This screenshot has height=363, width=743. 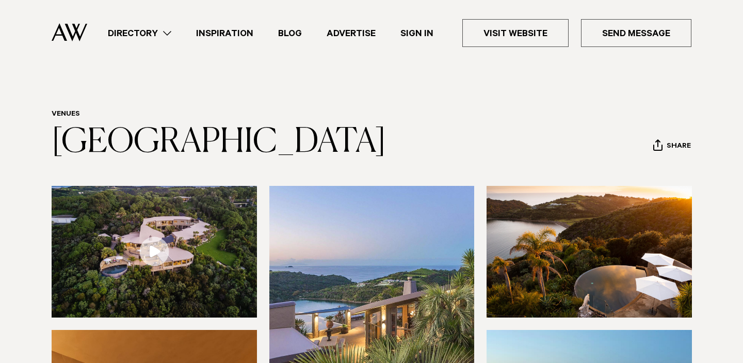 I want to click on a: Visit Website, so click(x=515, y=33).